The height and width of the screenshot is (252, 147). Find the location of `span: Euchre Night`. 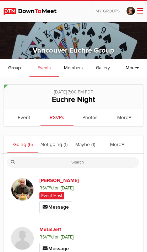

span: Euchre Night is located at coordinates (74, 99).